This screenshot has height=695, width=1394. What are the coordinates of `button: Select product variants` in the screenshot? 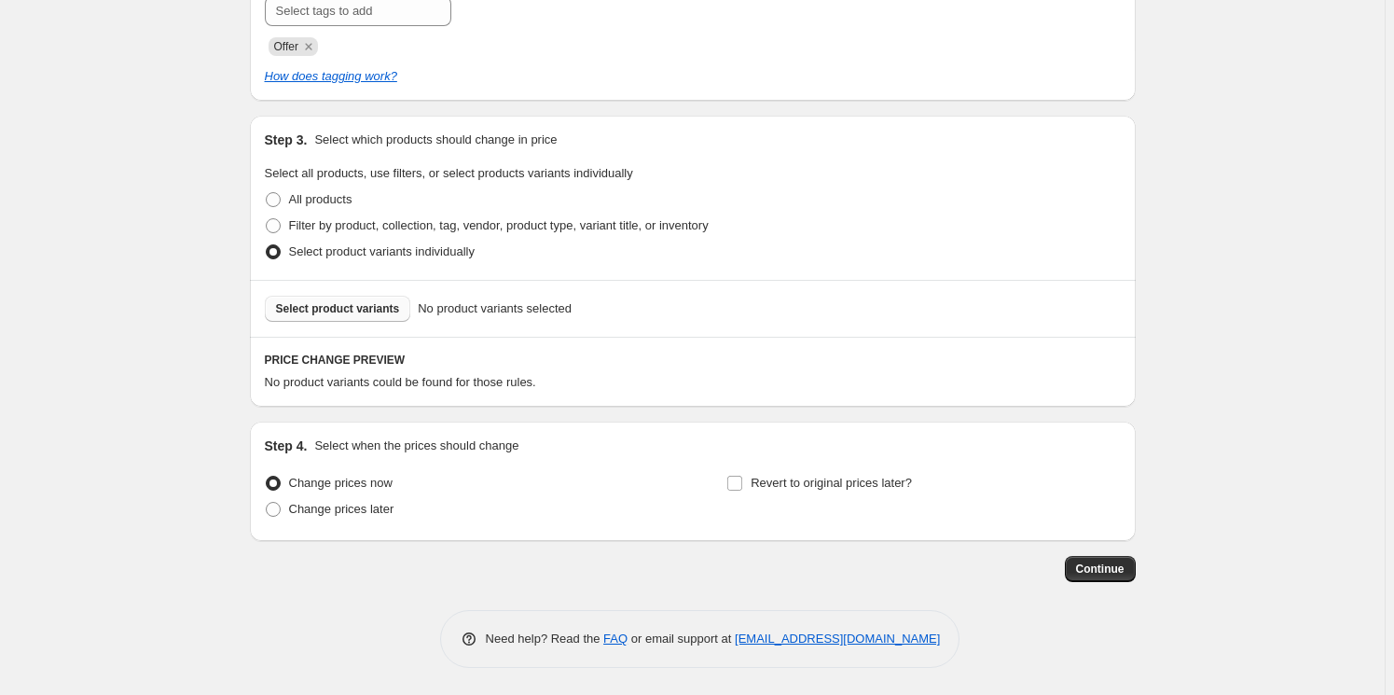 It's located at (338, 309).